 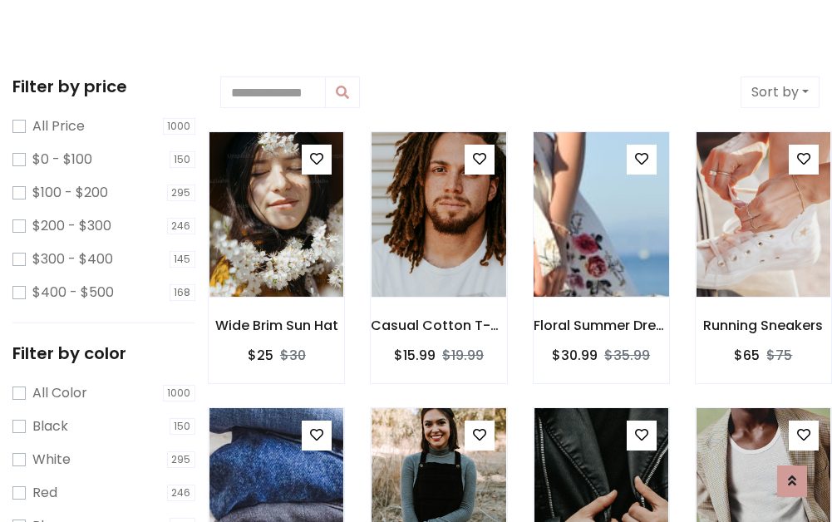 What do you see at coordinates (183, 259) in the screenshot?
I see `span: 145` at bounding box center [183, 259].